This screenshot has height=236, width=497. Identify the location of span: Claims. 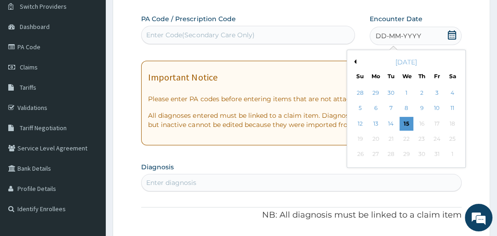
(28, 67).